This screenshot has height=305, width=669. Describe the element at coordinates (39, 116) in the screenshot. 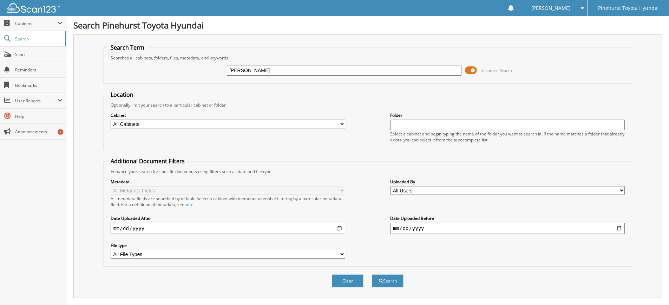

I see `span: Help` at that location.